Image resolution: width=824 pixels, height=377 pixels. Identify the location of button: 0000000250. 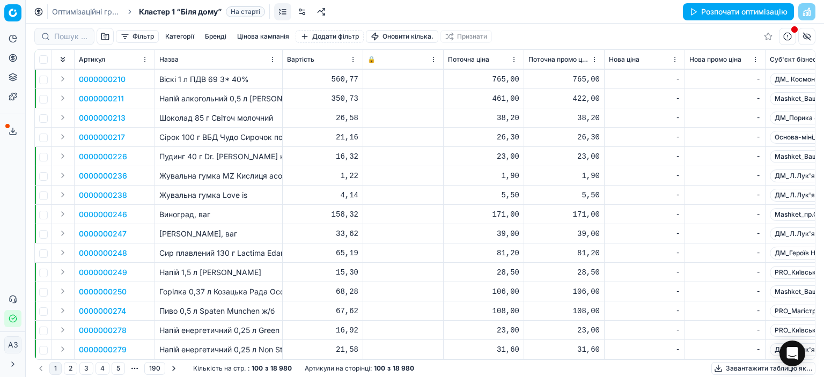
(102, 292).